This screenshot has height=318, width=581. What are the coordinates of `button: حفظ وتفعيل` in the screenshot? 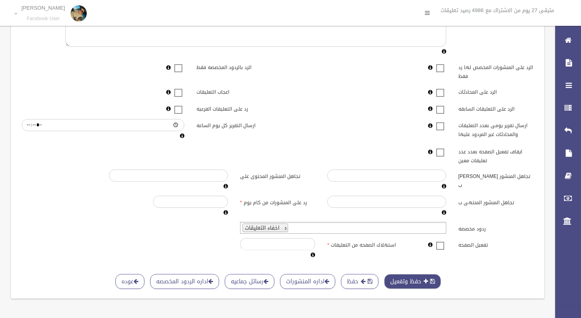 It's located at (412, 281).